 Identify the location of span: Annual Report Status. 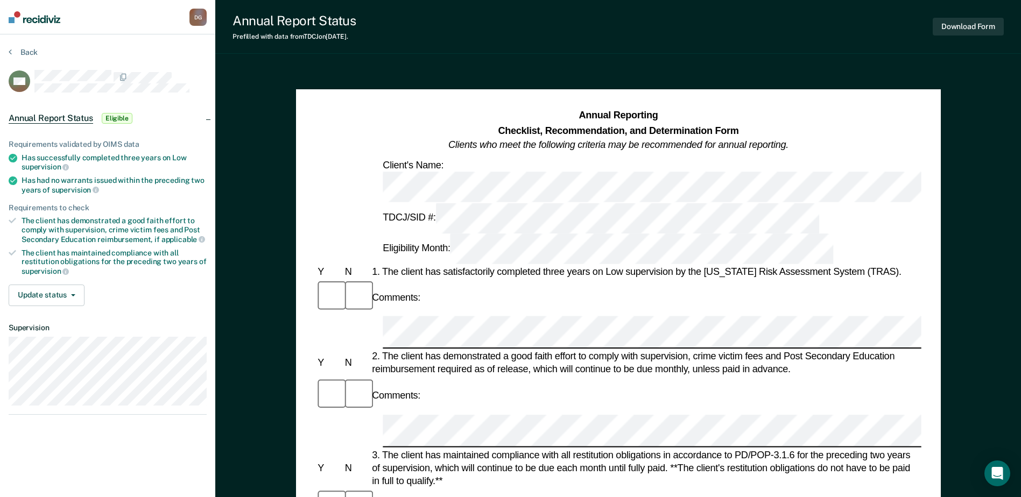
(51, 118).